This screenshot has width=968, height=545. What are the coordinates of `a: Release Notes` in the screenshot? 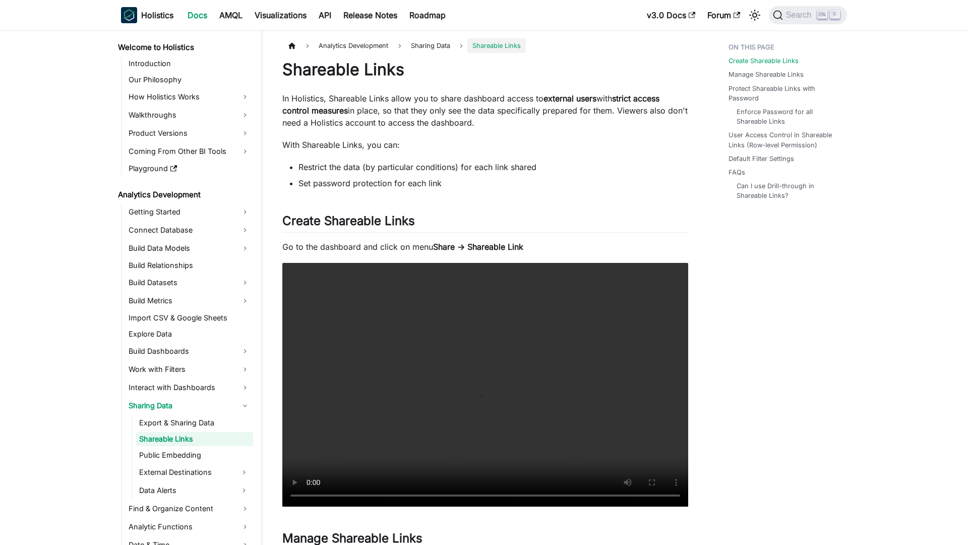 It's located at (370, 15).